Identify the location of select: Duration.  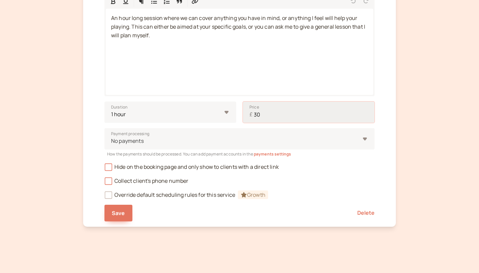
(170, 112).